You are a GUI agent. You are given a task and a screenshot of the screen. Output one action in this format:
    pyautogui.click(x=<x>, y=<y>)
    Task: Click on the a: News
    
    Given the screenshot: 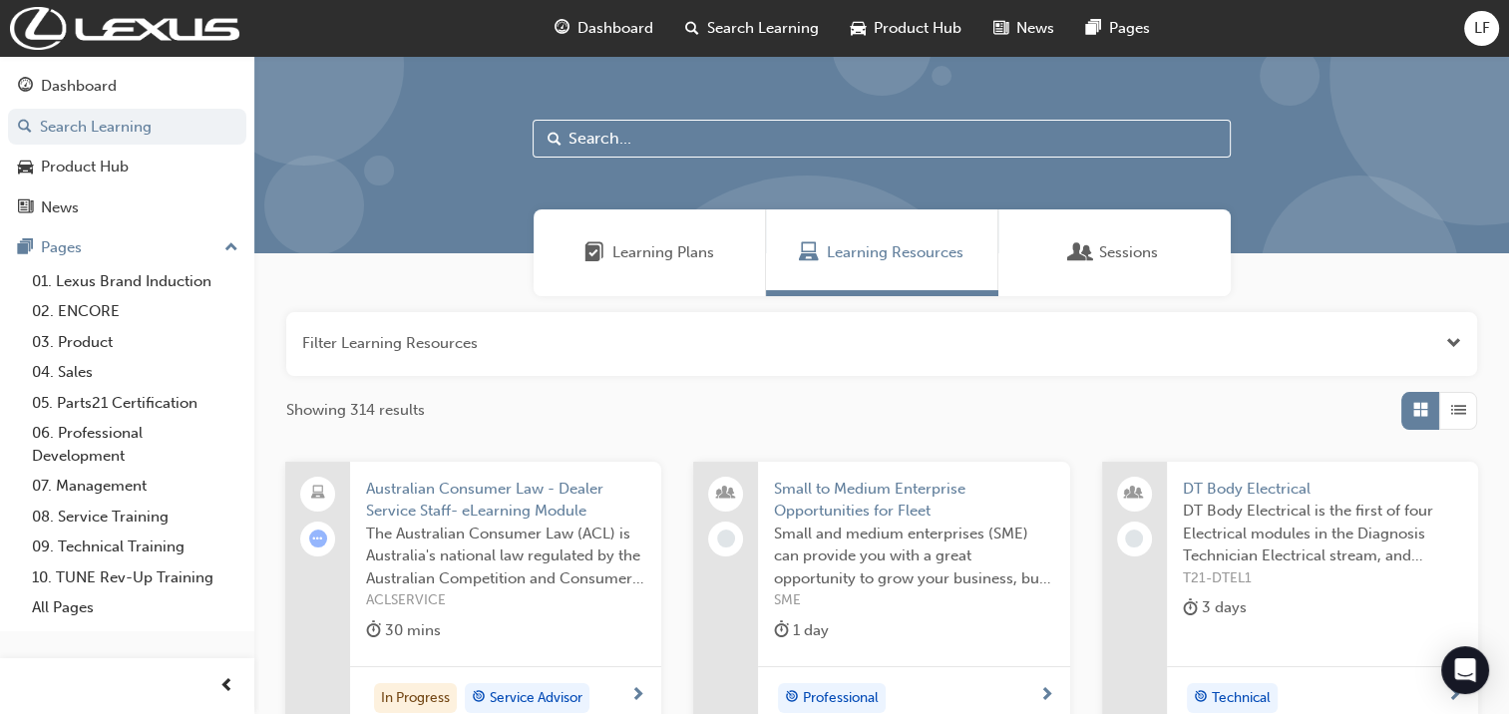 What is the action you would take?
    pyautogui.click(x=127, y=207)
    